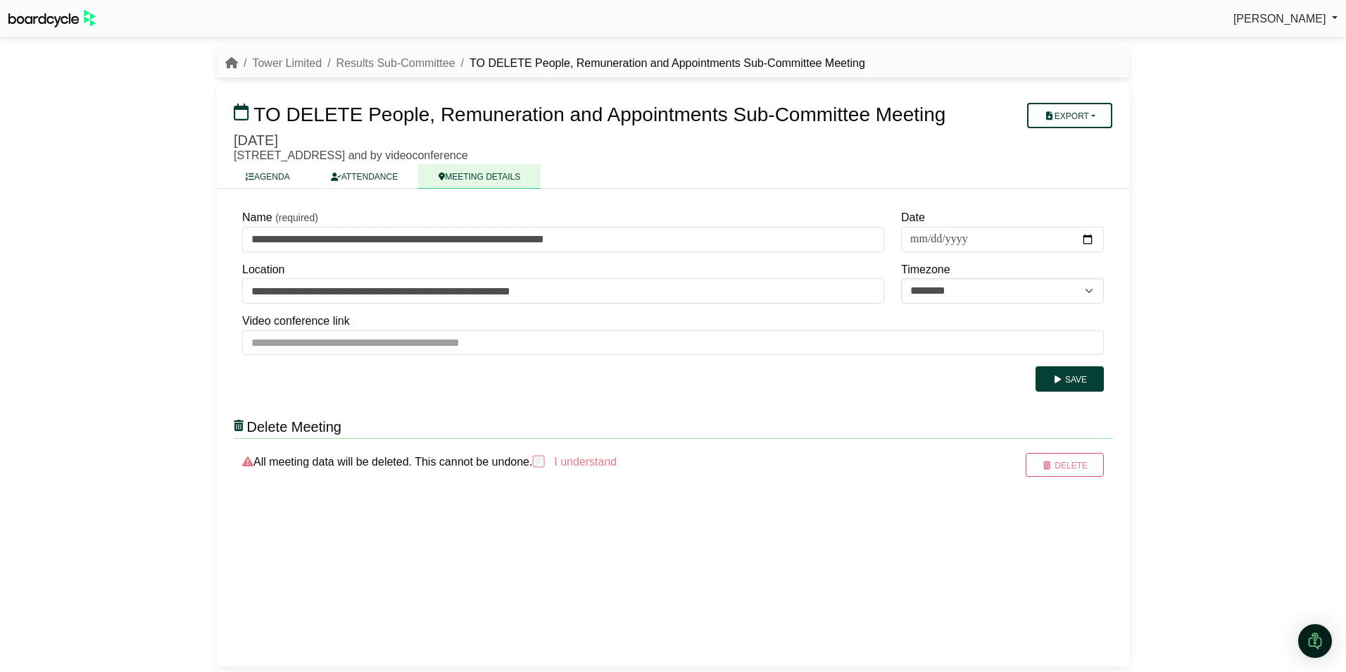 The width and height of the screenshot is (1346, 672). What do you see at coordinates (263, 270) in the screenshot?
I see `label: Location` at bounding box center [263, 270].